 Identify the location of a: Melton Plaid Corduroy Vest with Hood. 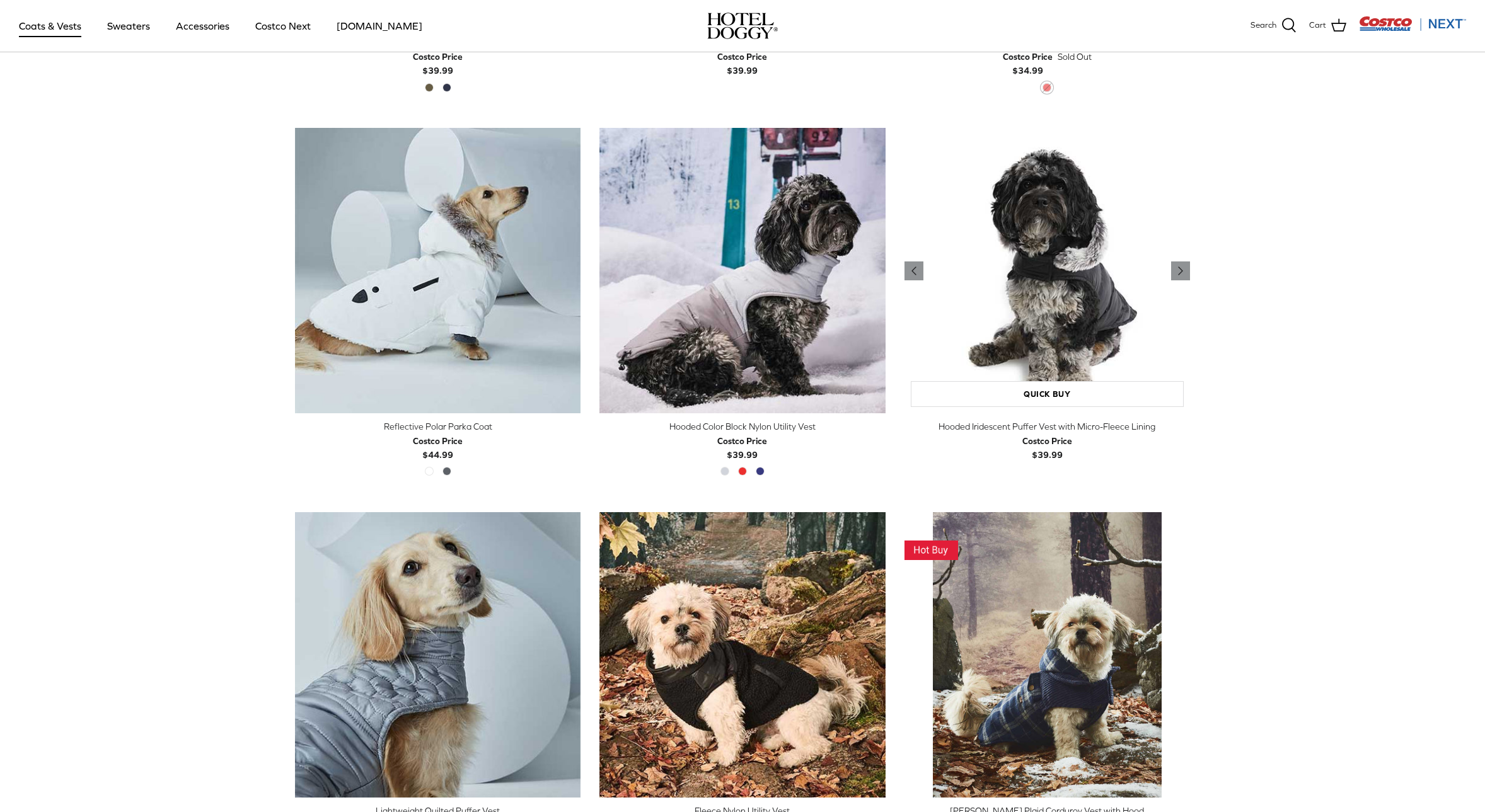
(1046, 655).